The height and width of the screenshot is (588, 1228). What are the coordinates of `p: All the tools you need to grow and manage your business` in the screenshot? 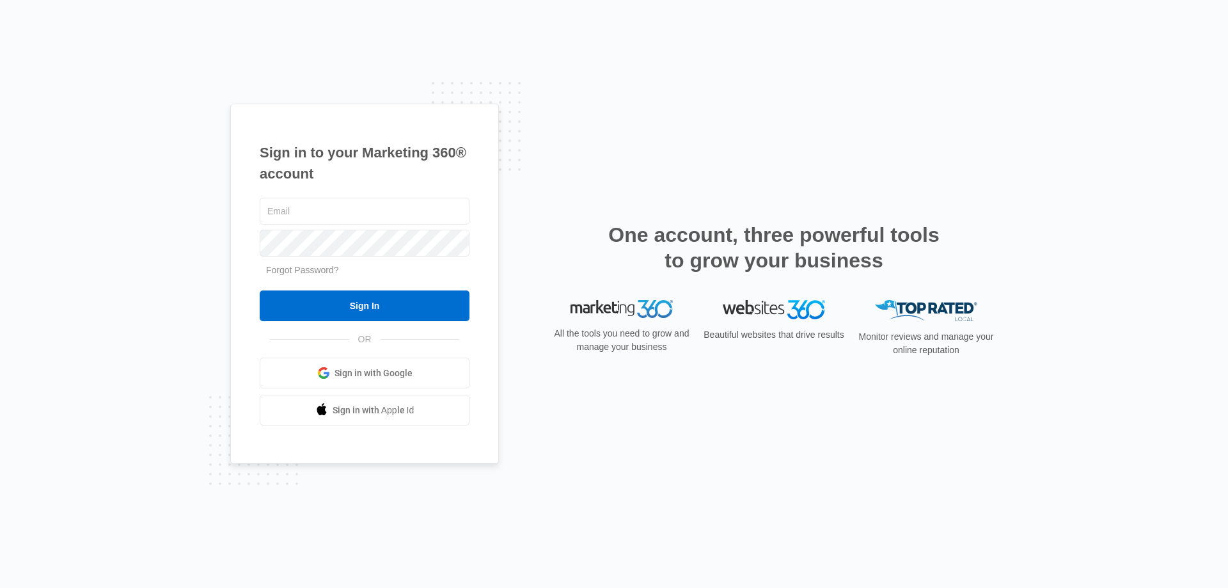 It's located at (622, 340).